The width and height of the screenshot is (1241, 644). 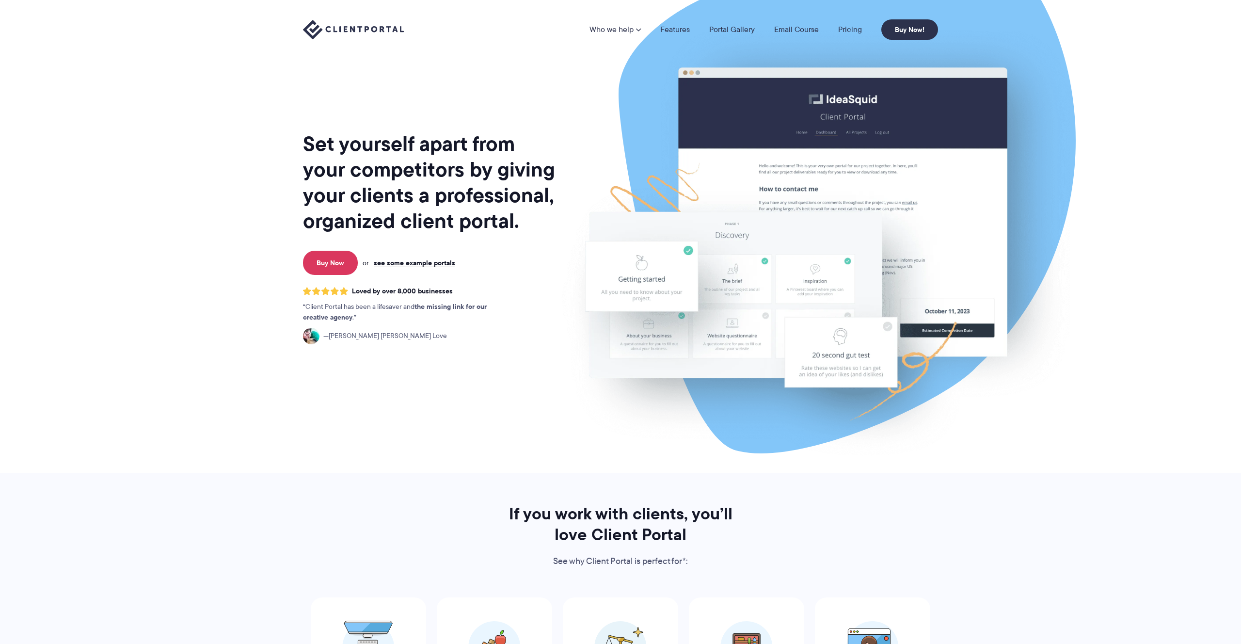 I want to click on a: Features, so click(x=675, y=30).